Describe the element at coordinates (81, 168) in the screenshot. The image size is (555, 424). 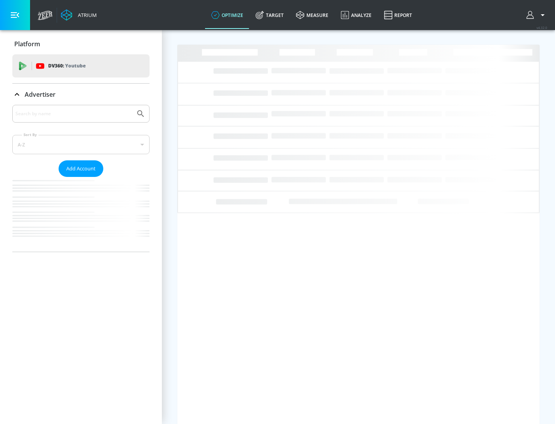
I see `span: Add Account` at that location.